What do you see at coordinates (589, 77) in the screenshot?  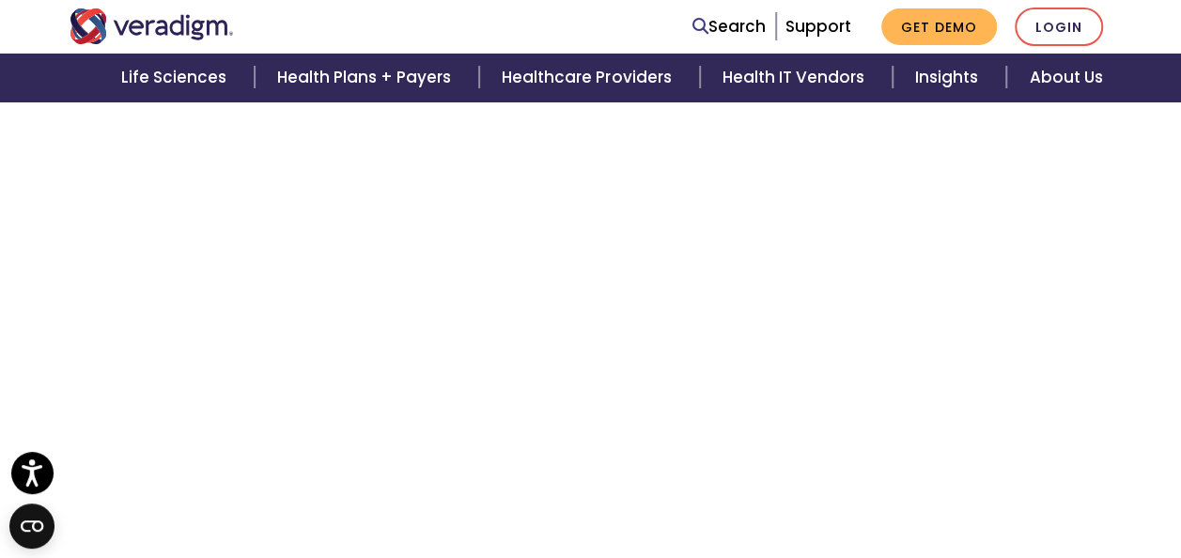 I see `a: Healthcare Providers` at bounding box center [589, 77].